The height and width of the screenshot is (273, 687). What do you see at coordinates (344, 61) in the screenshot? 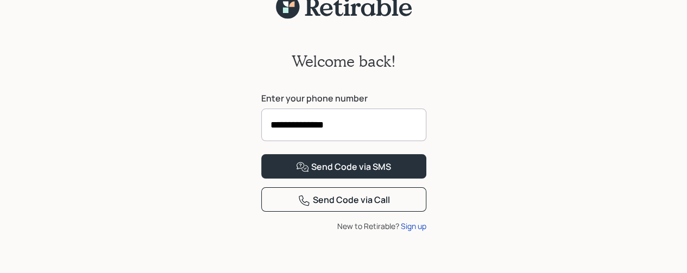
I see `h2: Welcome back!` at bounding box center [344, 61].